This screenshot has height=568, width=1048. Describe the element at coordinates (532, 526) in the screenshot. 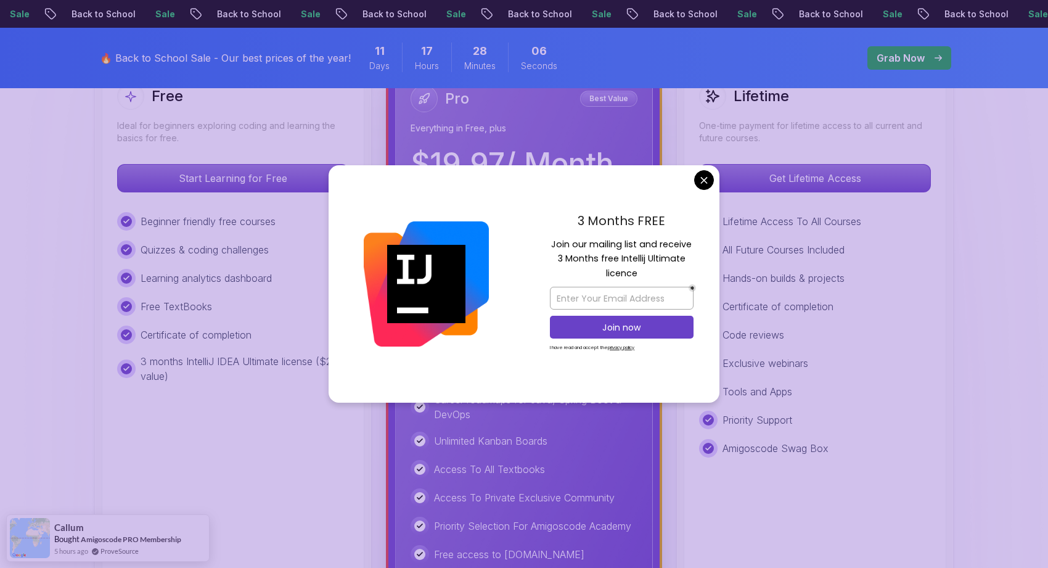

I see `p: Priority Selection For Amigoscode Academy` at that location.